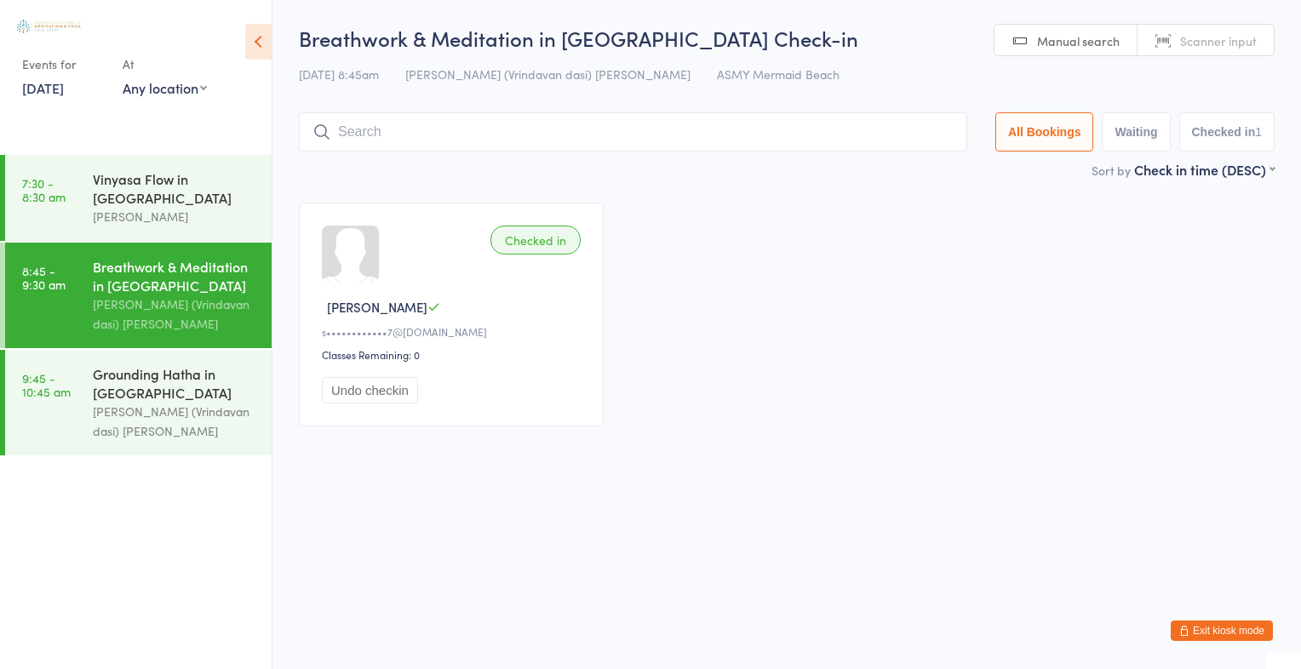 The height and width of the screenshot is (669, 1301). Describe the element at coordinates (633, 132) in the screenshot. I see `input: Search` at that location.